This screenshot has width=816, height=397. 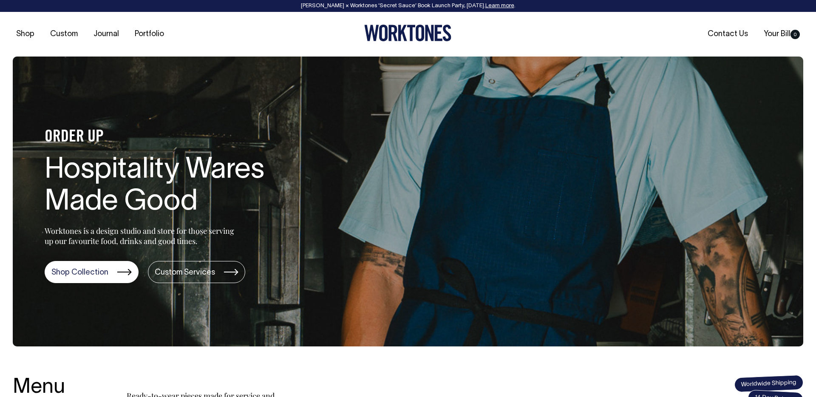 I want to click on a: Journal, so click(x=106, y=34).